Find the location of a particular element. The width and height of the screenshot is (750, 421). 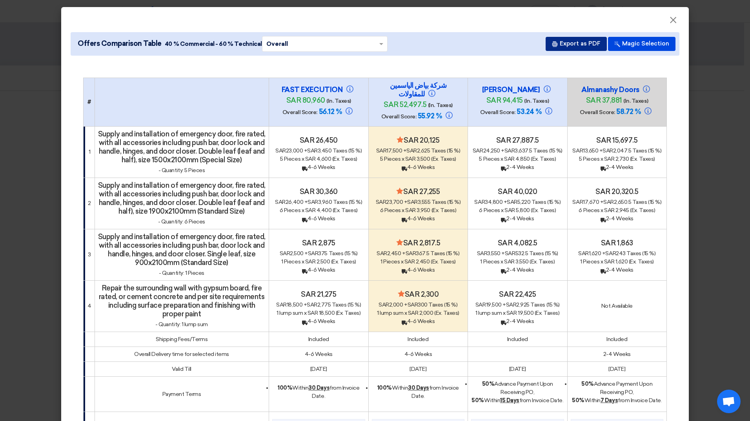

div: 3,550 + 532.5 Taxes (15 %) is located at coordinates (517, 253).